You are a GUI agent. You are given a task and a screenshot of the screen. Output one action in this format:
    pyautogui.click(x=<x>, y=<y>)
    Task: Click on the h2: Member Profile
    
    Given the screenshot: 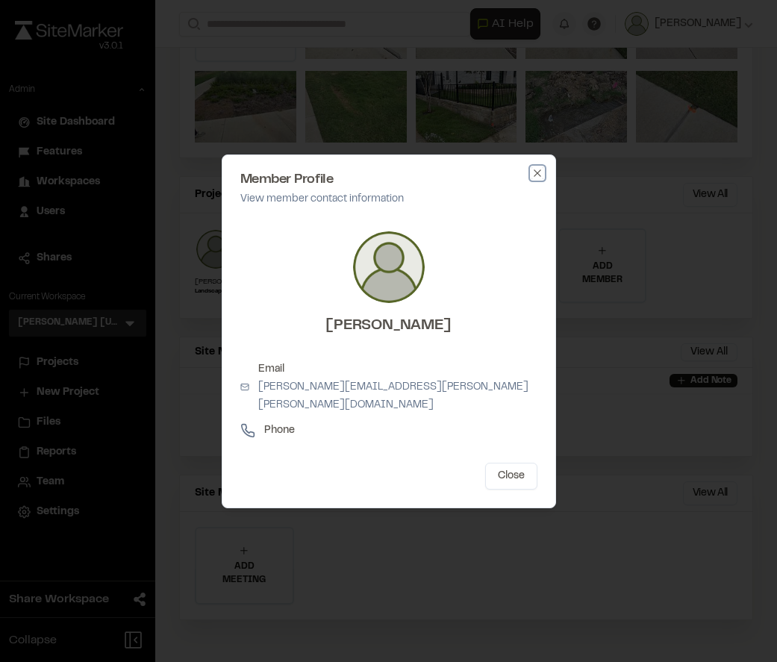 What is the action you would take?
    pyautogui.click(x=389, y=180)
    